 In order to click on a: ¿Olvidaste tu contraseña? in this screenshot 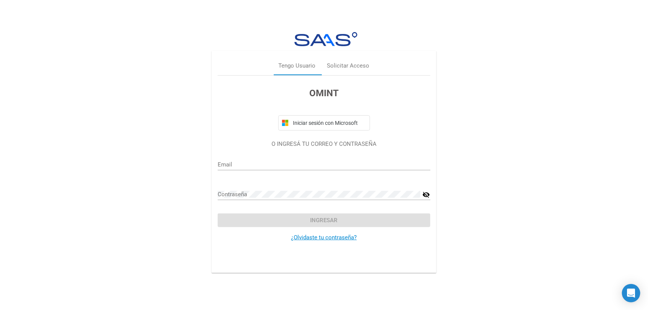, I will do `click(324, 238)`.